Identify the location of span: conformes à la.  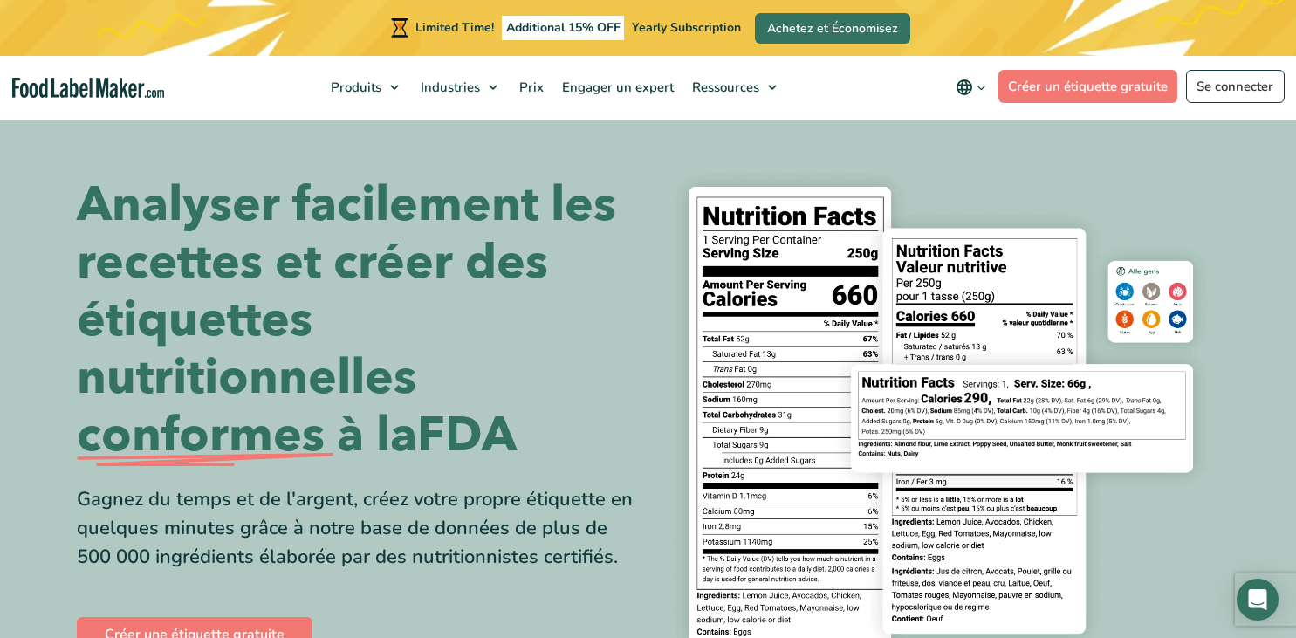
(247, 435).